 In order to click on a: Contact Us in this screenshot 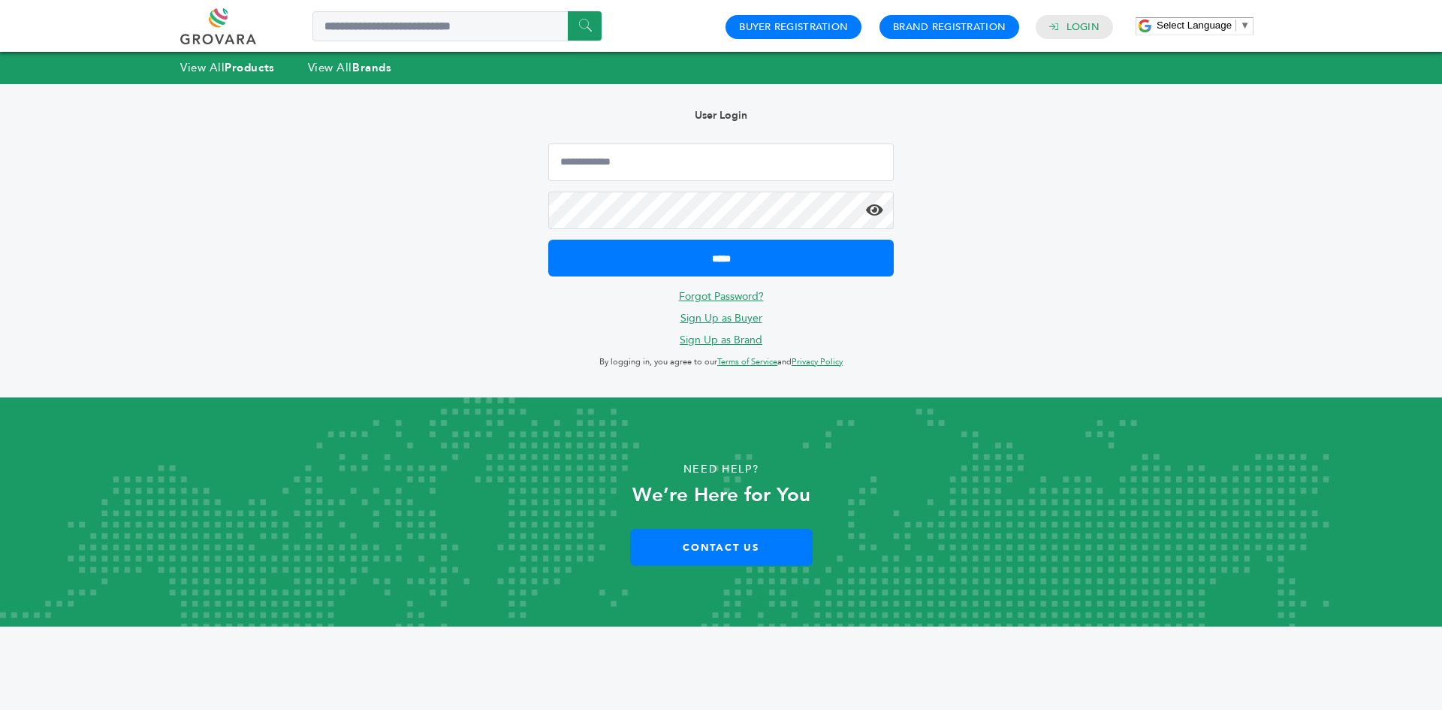, I will do `click(721, 547)`.